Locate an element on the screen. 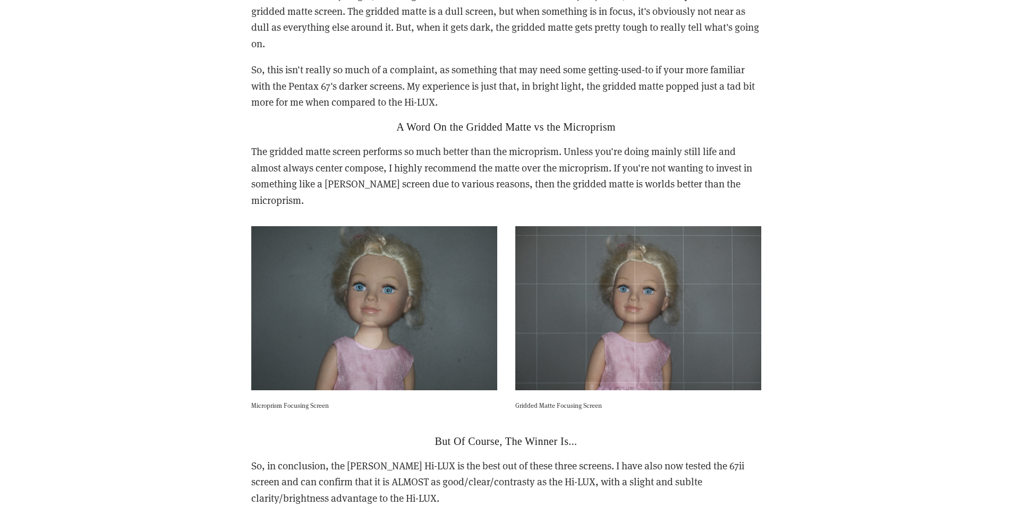 This screenshot has width=1012, height=506. img: Gridded Matte Focusing Screen is located at coordinates (638, 308).